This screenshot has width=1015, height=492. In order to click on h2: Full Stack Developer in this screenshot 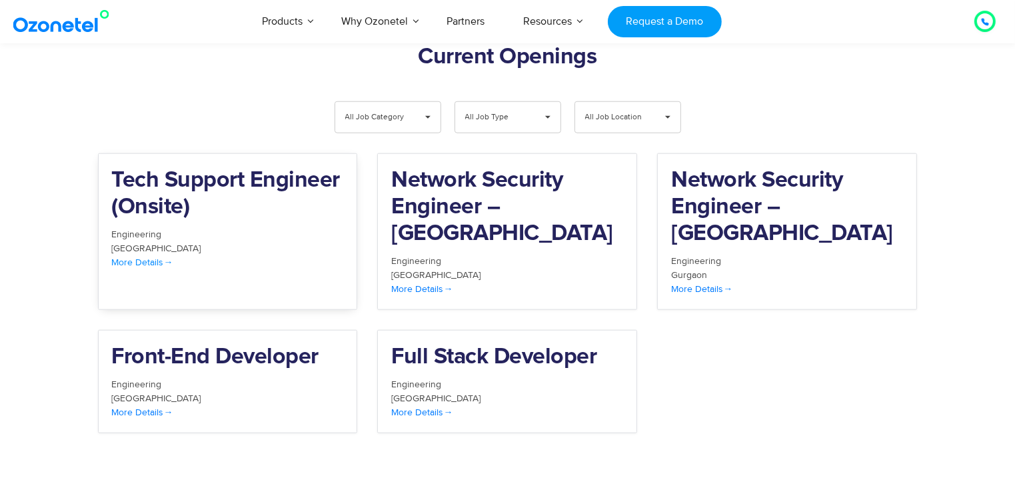, I will do `click(507, 357)`.